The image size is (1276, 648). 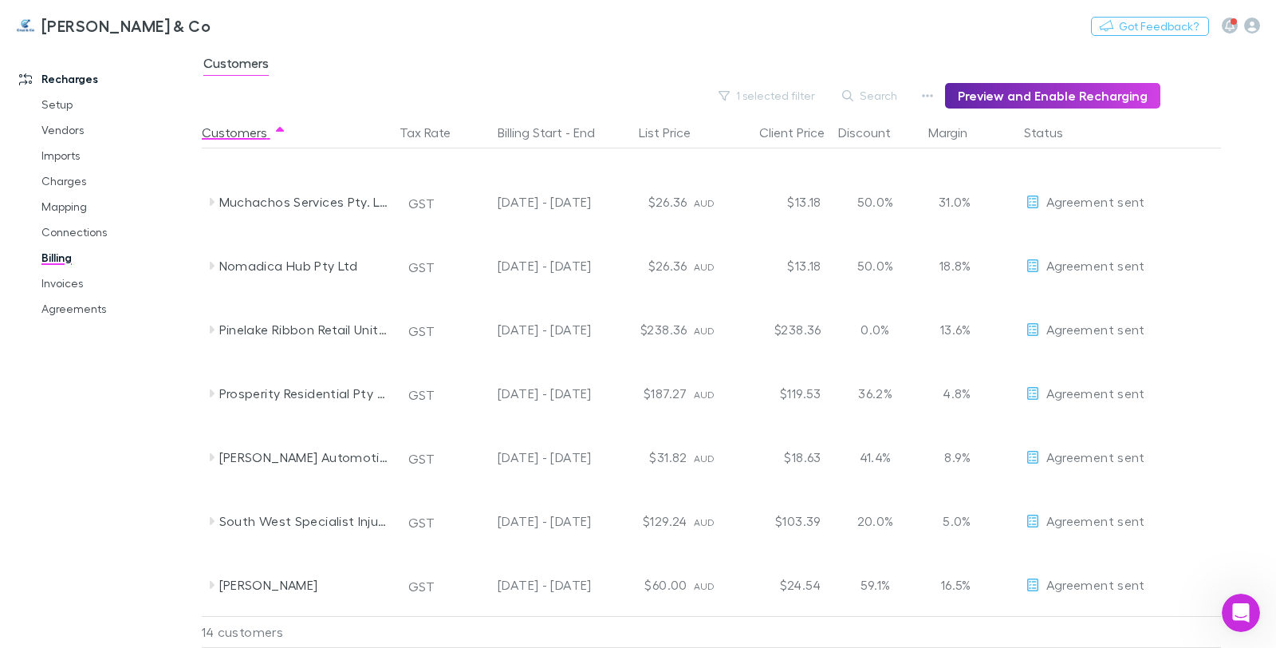 What do you see at coordinates (802, 132) in the screenshot?
I see `div: Client Price` at bounding box center [802, 132].